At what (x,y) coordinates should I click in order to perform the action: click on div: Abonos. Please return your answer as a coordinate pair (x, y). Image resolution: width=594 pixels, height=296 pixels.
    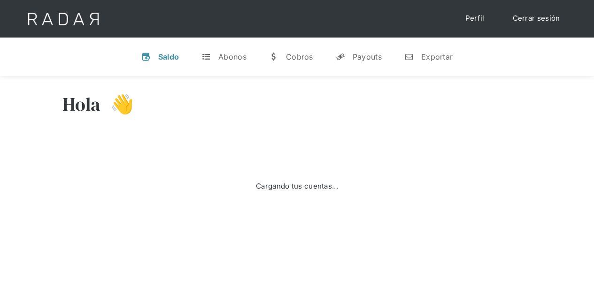
    Looking at the image, I should click on (232, 57).